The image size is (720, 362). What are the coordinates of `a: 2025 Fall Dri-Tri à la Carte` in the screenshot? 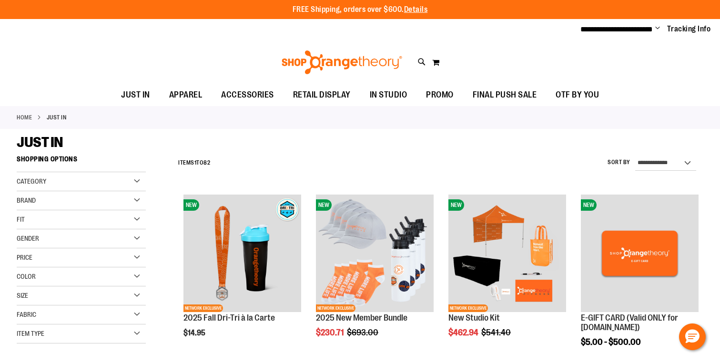 It's located at (229, 318).